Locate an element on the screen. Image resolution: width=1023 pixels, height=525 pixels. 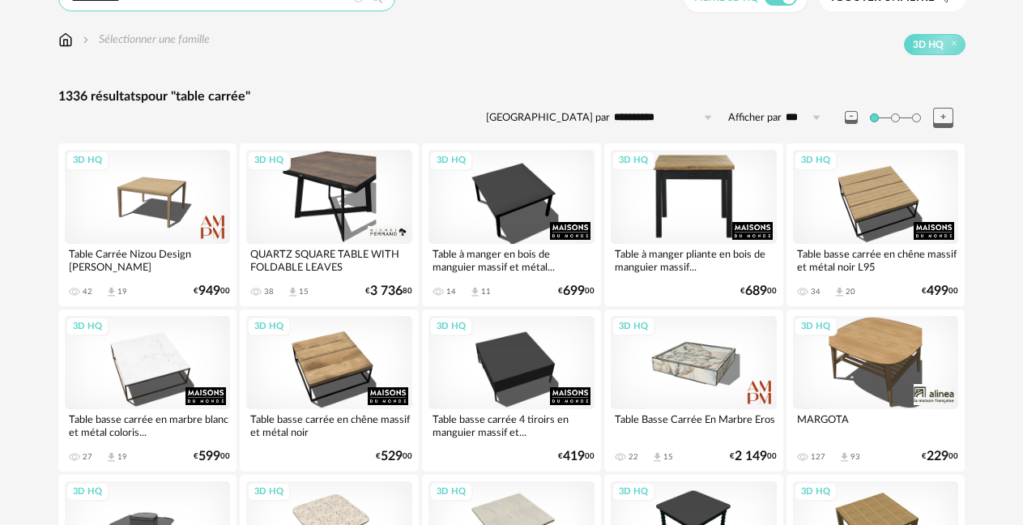
div: 20 is located at coordinates (851, 292).